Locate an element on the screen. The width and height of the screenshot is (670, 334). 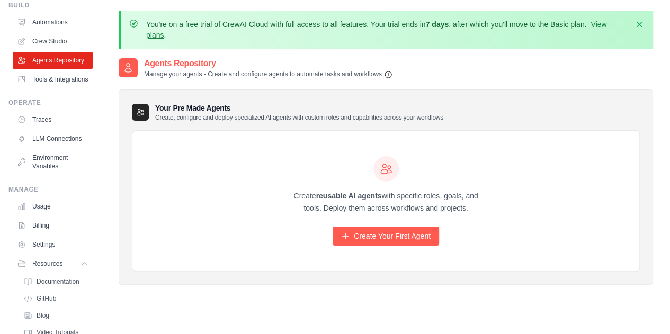
p: Create, configure and deploy specialized AI agents with custom roles and capabilities across your... is located at coordinates (299, 118).